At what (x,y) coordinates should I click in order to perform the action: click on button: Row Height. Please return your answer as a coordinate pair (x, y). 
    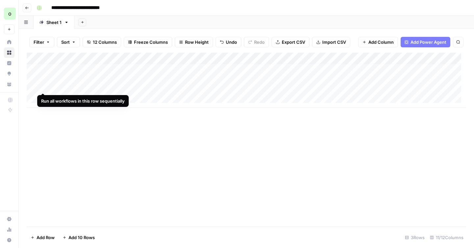
    Looking at the image, I should click on (194, 42).